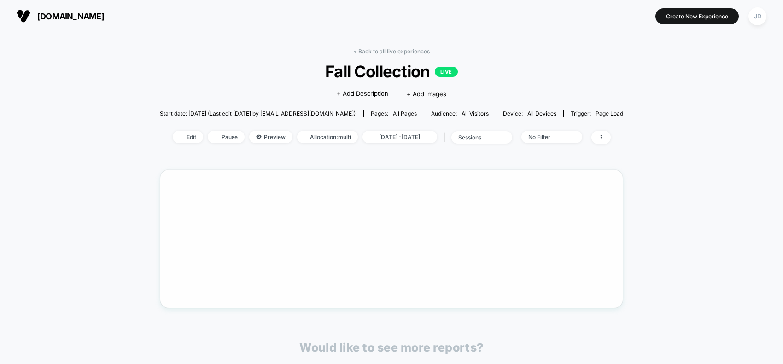 The width and height of the screenshot is (783, 364). What do you see at coordinates (757, 16) in the screenshot?
I see `div: JD` at bounding box center [757, 16].